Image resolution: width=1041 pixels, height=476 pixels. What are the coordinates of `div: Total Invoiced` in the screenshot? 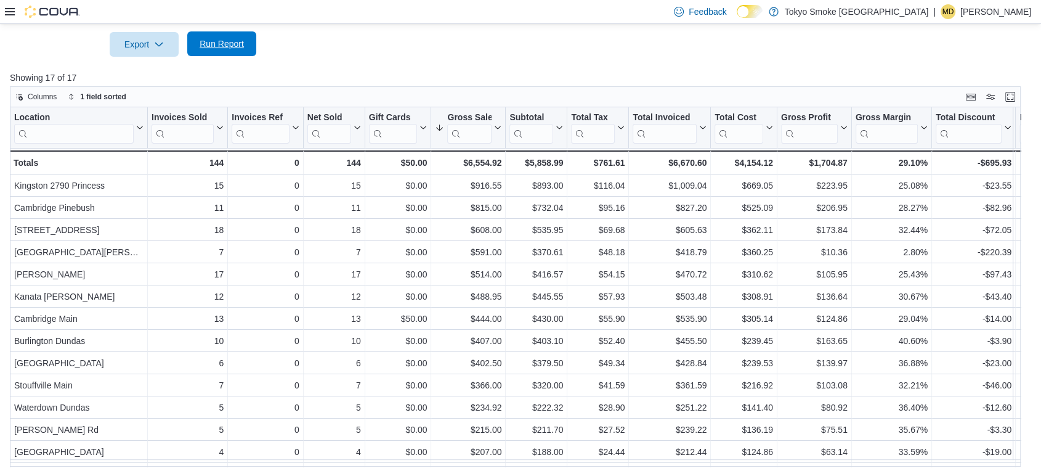 It's located at (665, 127).